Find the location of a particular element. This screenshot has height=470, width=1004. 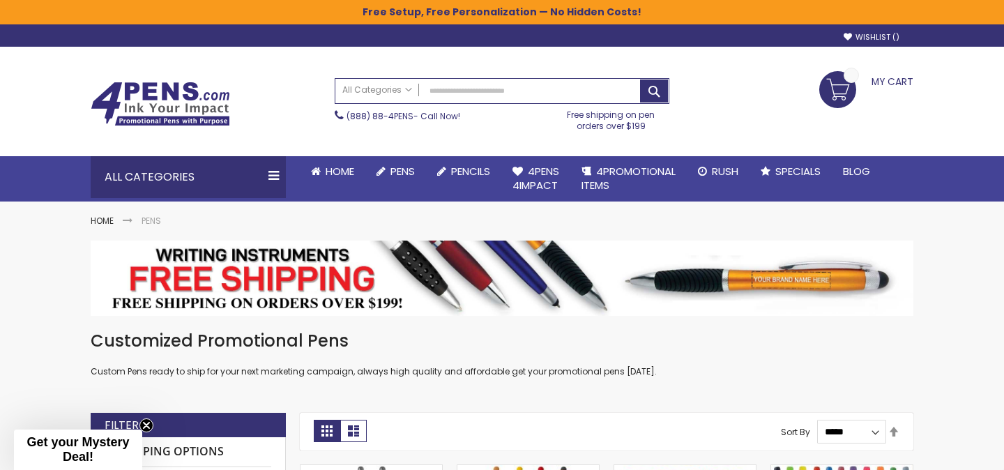

div: Custom Pens ready to ship for your next marketing campaign, always high quality and affordable ge... is located at coordinates (502, 353).